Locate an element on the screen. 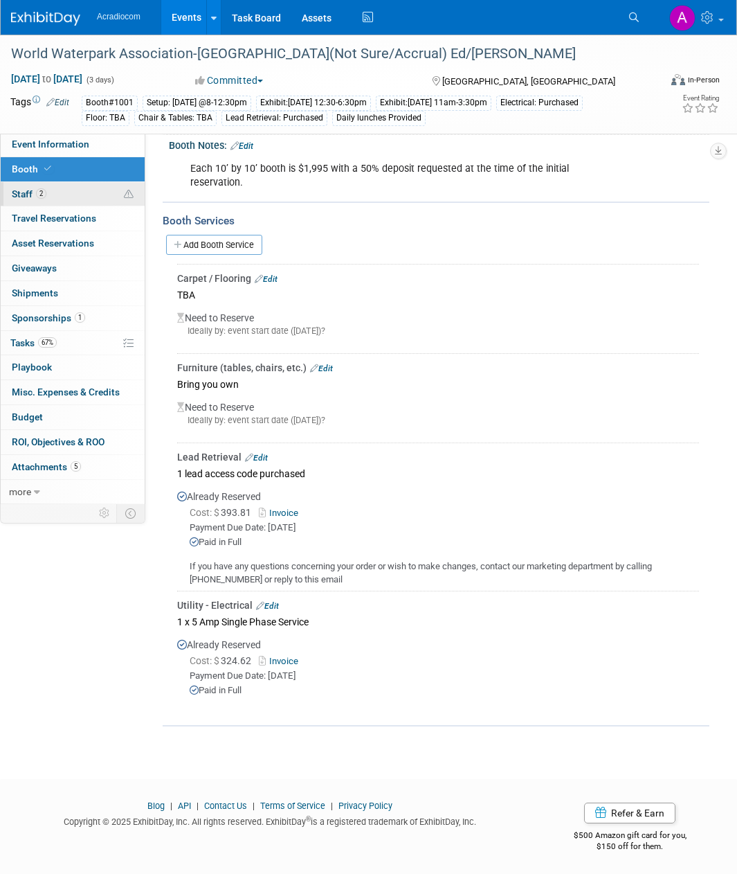 This screenshot has width=737, height=874. div: Event Rating is located at coordinates (701, 98).